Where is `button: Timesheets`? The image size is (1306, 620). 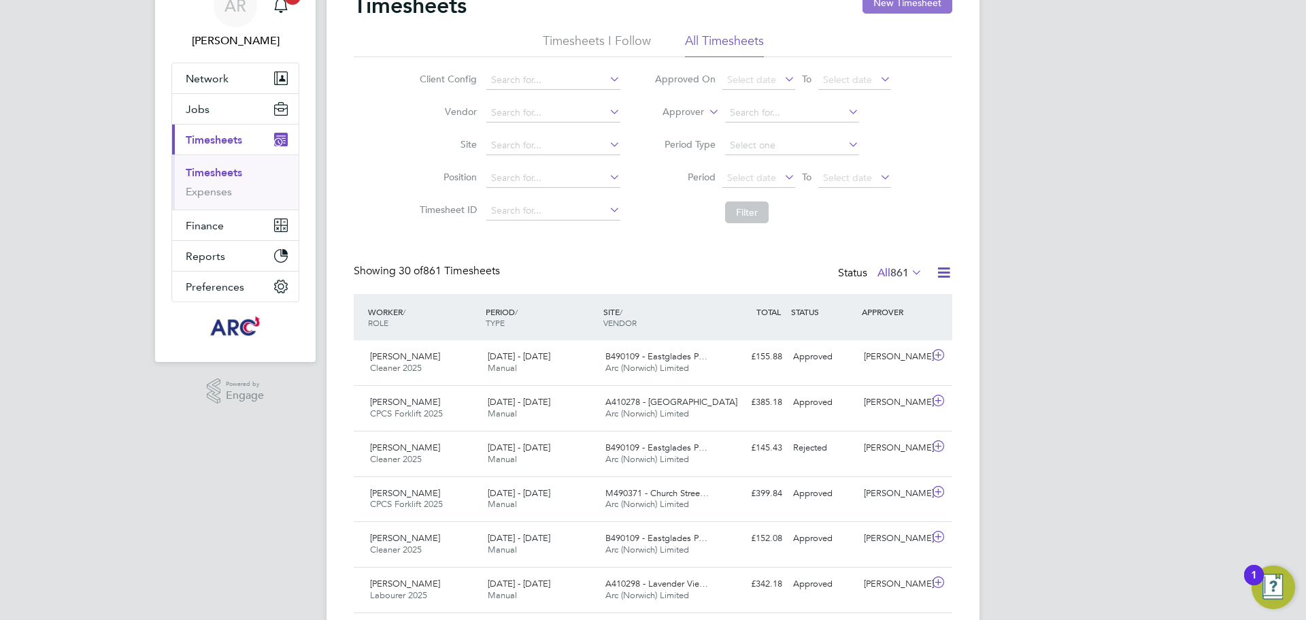
button: Timesheets is located at coordinates (235, 139).